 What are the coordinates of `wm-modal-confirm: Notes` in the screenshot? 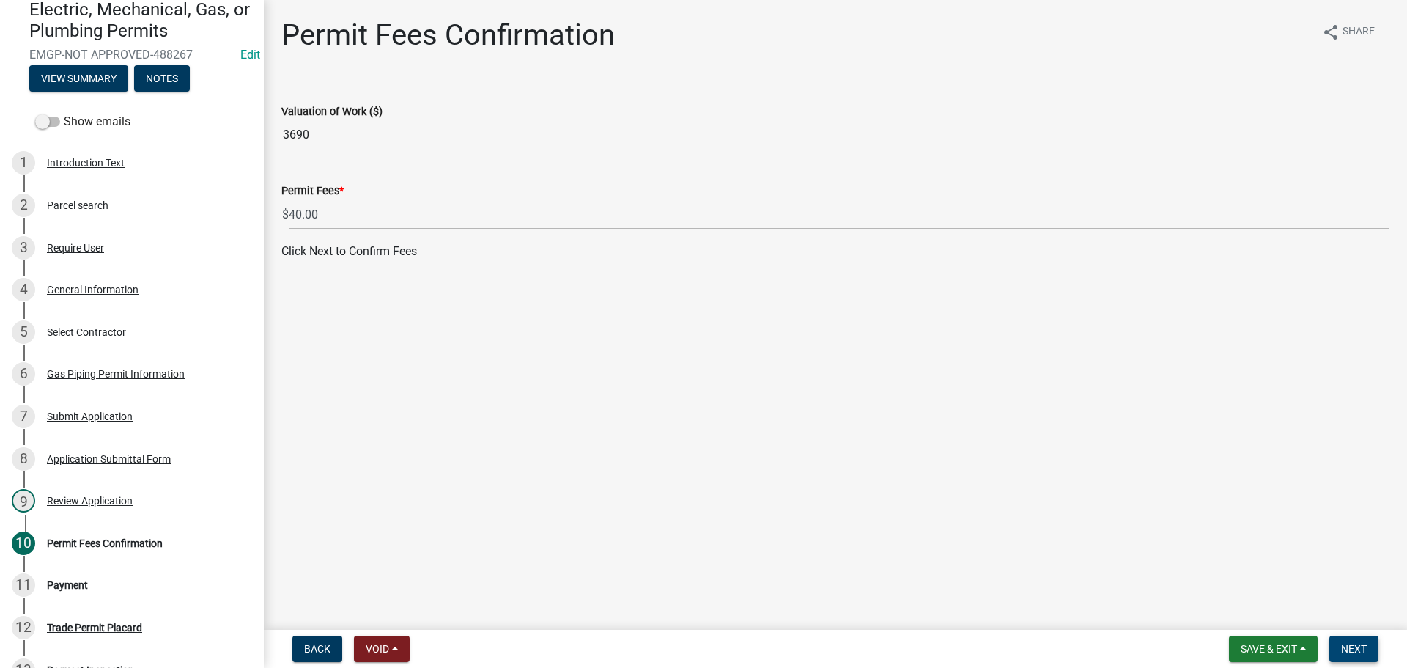 It's located at (162, 79).